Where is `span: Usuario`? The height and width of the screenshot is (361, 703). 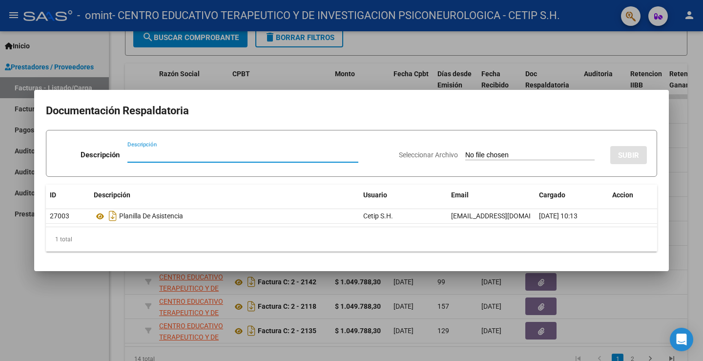
span: Usuario is located at coordinates (375, 195).